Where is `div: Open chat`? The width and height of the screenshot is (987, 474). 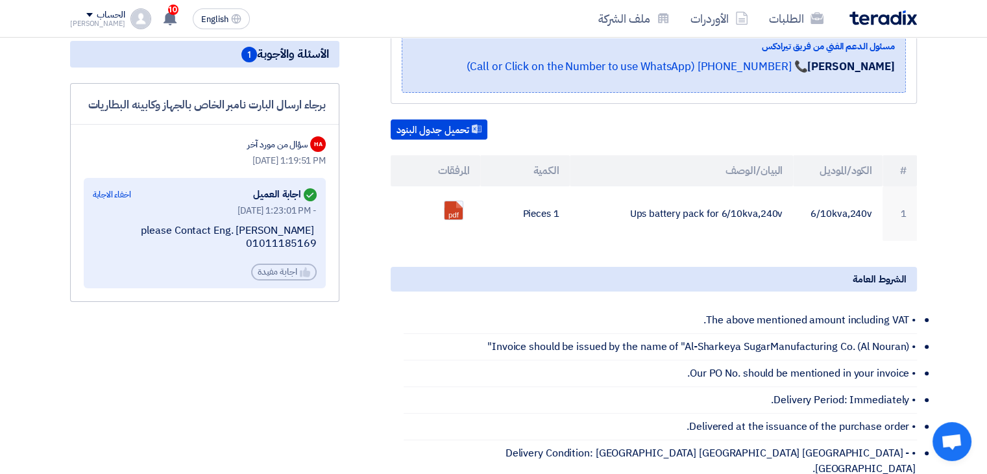 div: Open chat is located at coordinates (952, 441).